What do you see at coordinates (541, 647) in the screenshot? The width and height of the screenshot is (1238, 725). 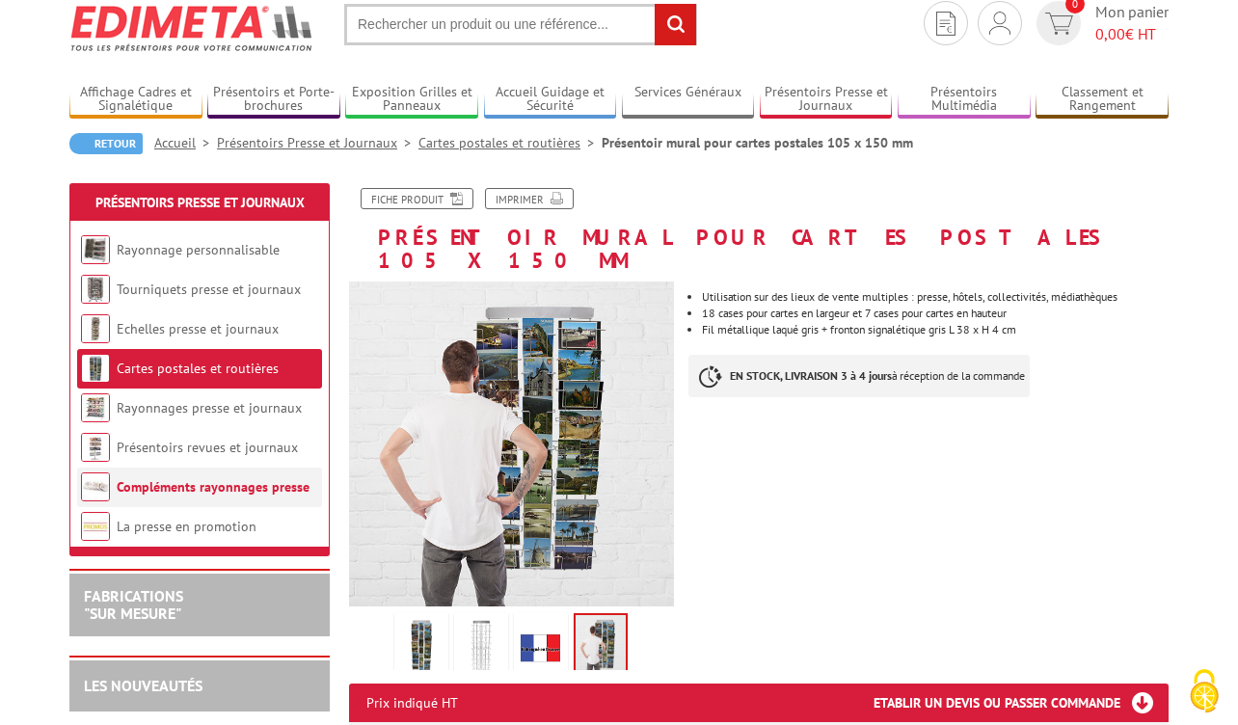 I see `img: edimeta_produit_fabrique_en_france.jpg` at bounding box center [541, 647].